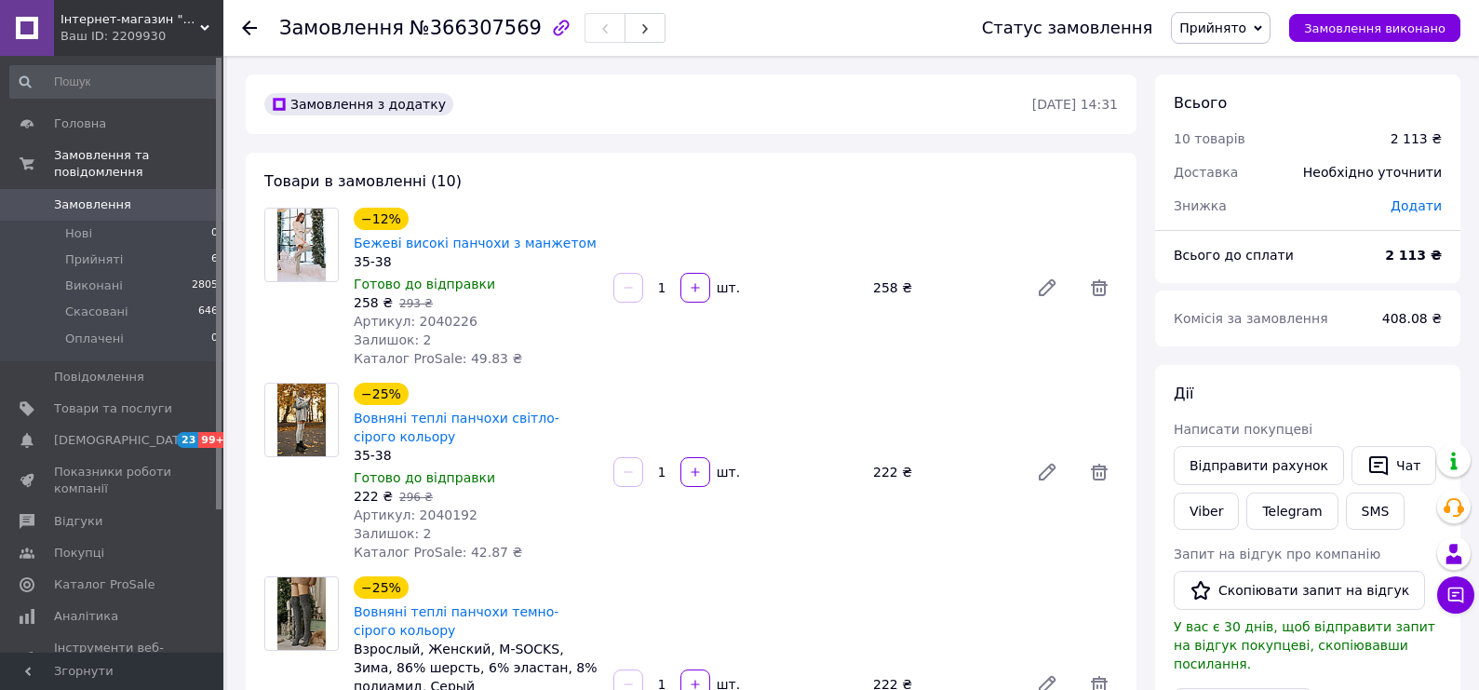 The image size is (1479, 690). Describe the element at coordinates (476, 28) in the screenshot. I see `span: №366307569` at that location.